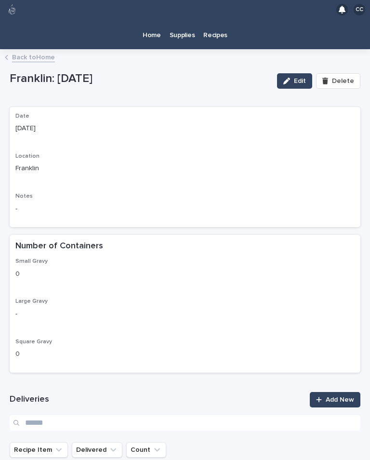 Image resolution: width=370 pixels, height=460 pixels. Describe the element at coordinates (152, 34) in the screenshot. I see `a: Home` at that location.